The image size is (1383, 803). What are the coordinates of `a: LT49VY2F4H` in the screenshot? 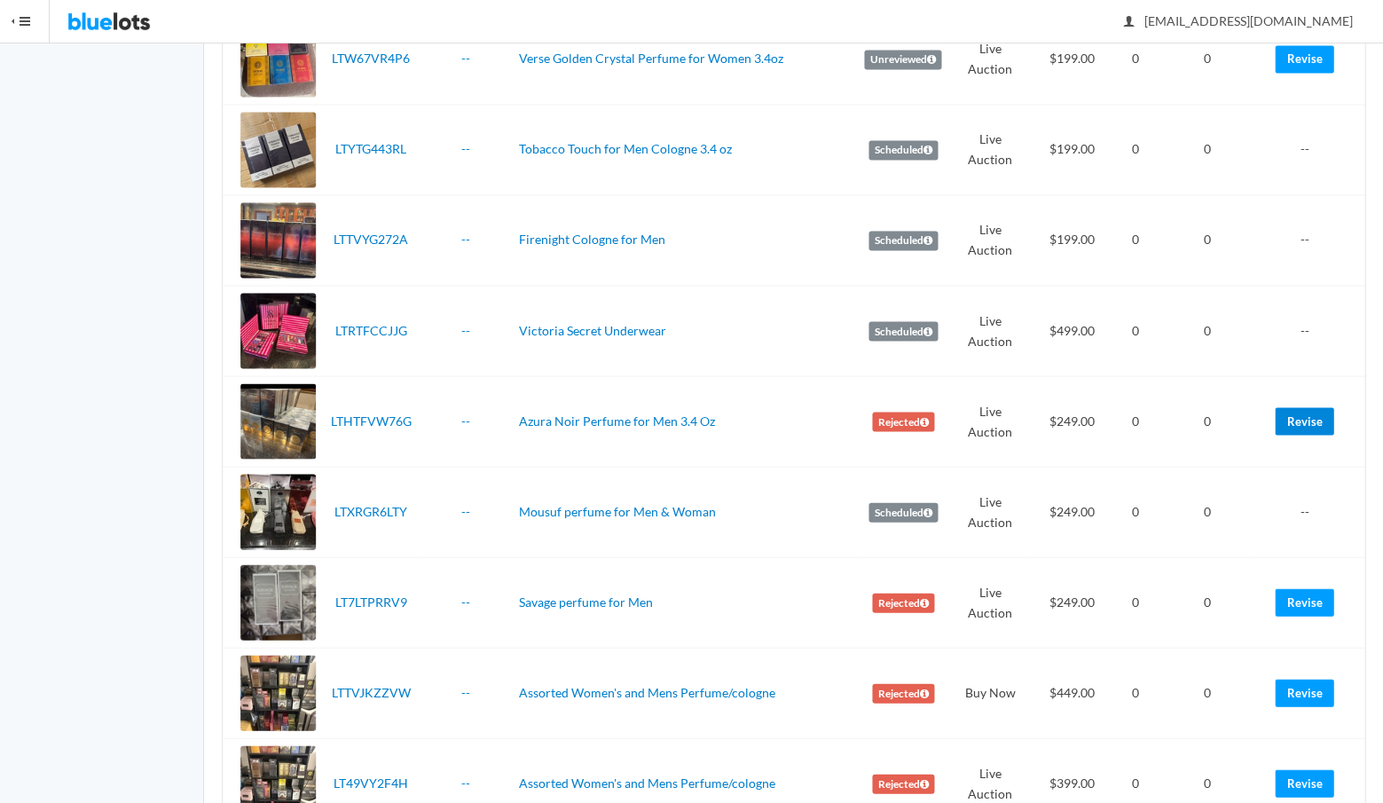 It's located at (371, 782).